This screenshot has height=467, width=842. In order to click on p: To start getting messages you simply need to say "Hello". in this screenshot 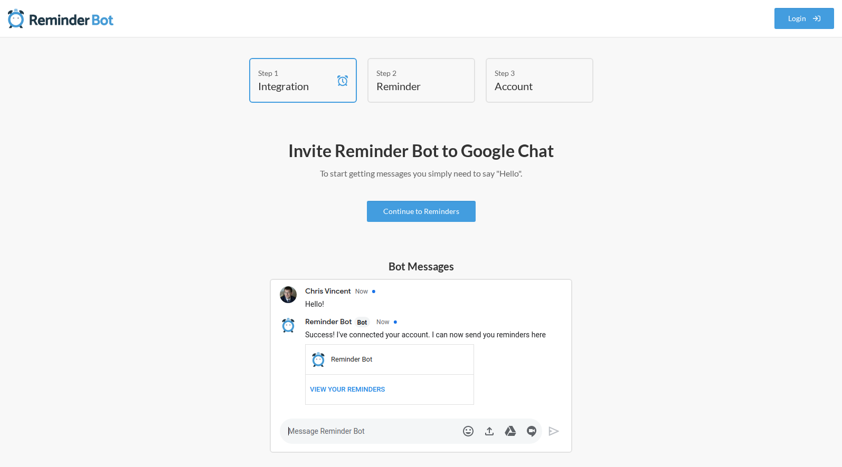, I will do `click(421, 174)`.